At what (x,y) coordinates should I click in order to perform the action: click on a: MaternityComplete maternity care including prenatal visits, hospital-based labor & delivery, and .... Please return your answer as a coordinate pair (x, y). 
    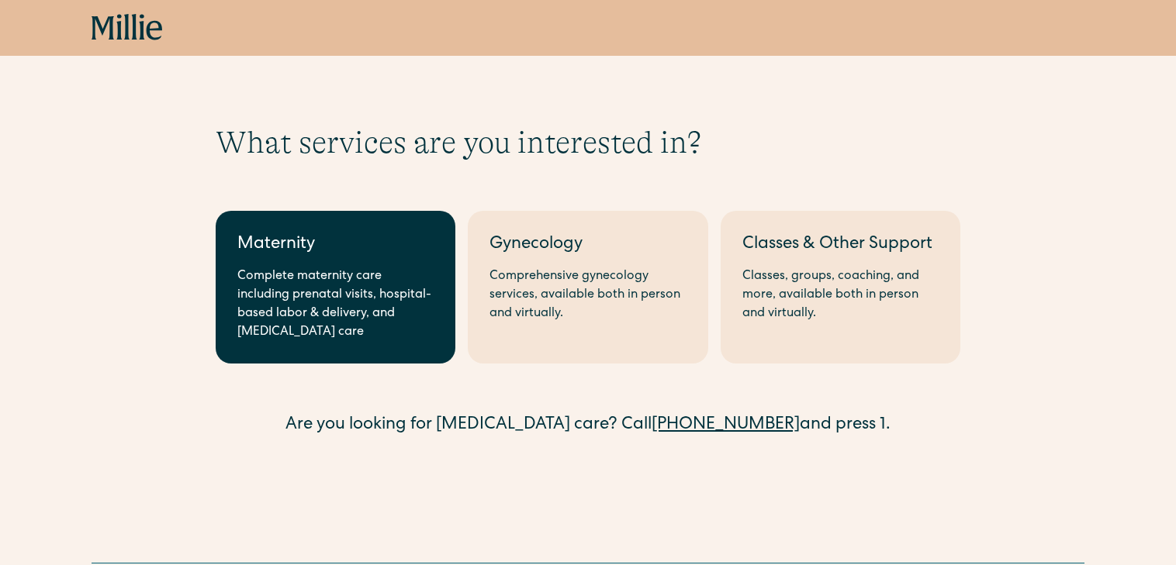
    Looking at the image, I should click on (335, 287).